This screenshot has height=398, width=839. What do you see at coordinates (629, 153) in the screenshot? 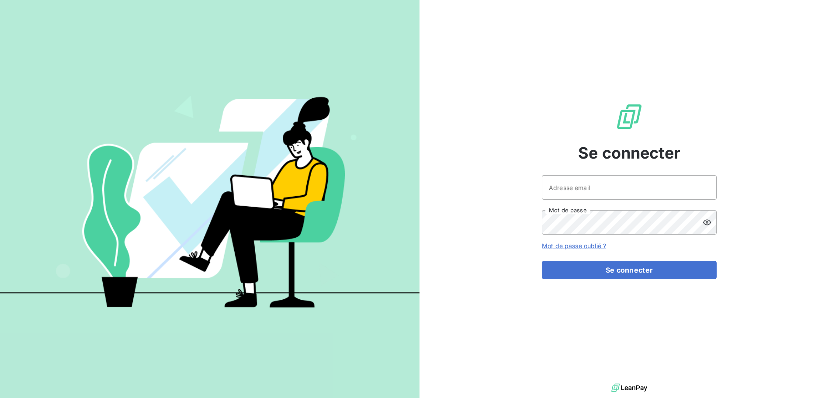
I see `span: Se connecter` at bounding box center [629, 153].